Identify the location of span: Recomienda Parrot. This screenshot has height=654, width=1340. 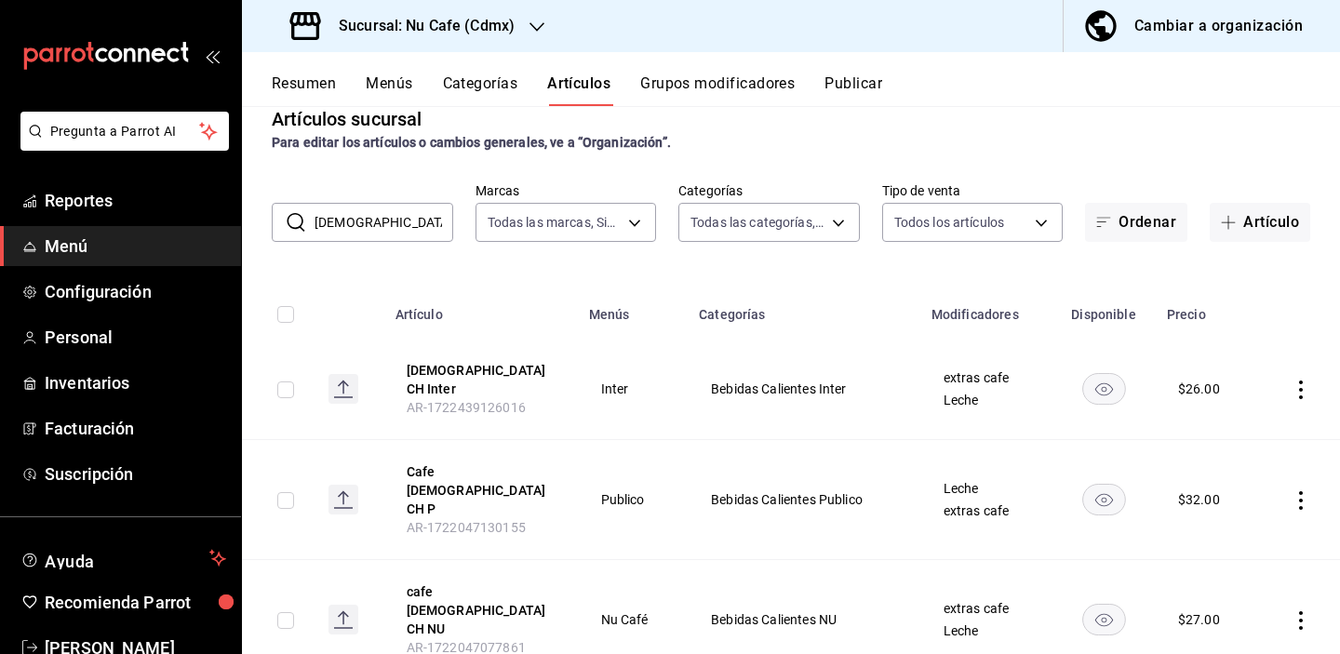
(135, 602).